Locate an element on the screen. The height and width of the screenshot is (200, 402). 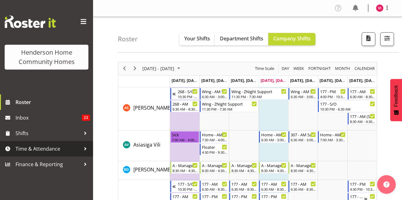
div: 177 - S/O is located at coordinates (188, 184).